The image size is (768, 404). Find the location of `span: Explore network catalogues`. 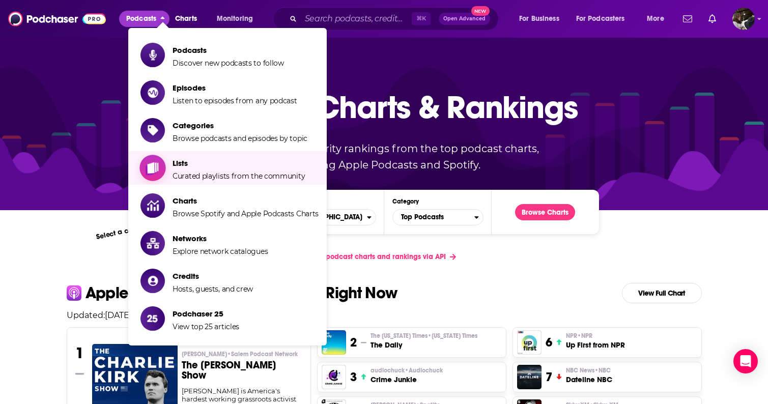

span: Explore network catalogues is located at coordinates (220, 251).